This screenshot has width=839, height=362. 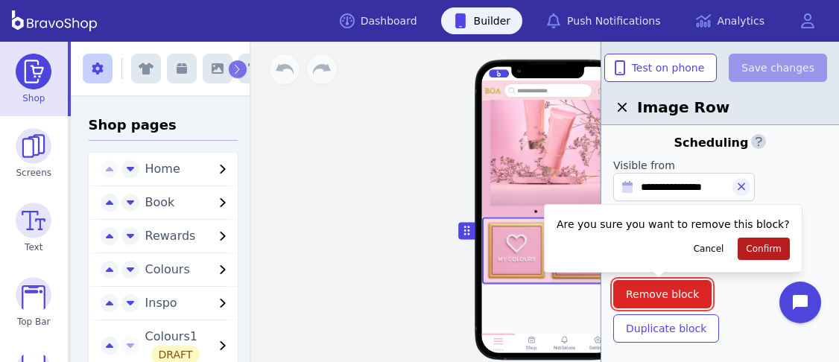 I want to click on span: Remove block, so click(x=663, y=294).